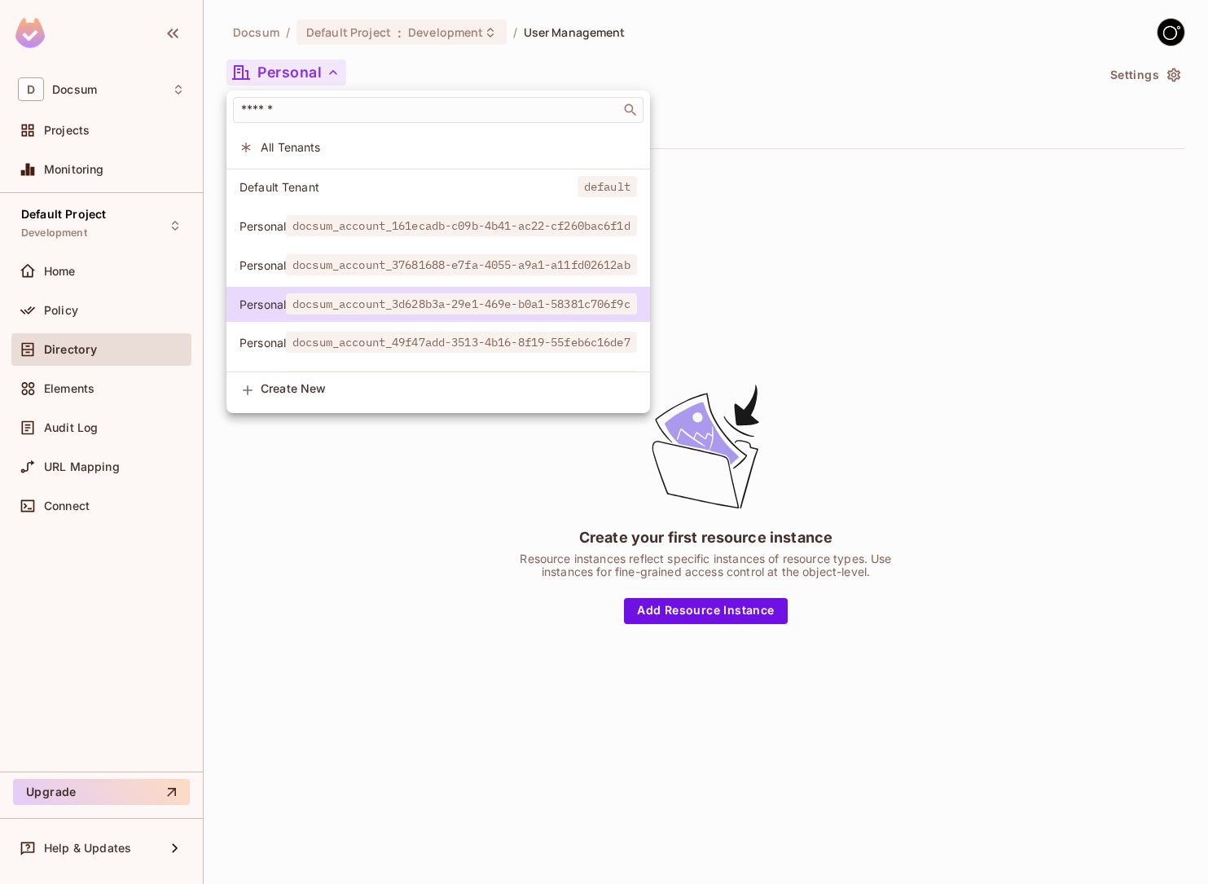 This screenshot has height=884, width=1208. Describe the element at coordinates (449, 147) in the screenshot. I see `span: All Tenants` at that location.